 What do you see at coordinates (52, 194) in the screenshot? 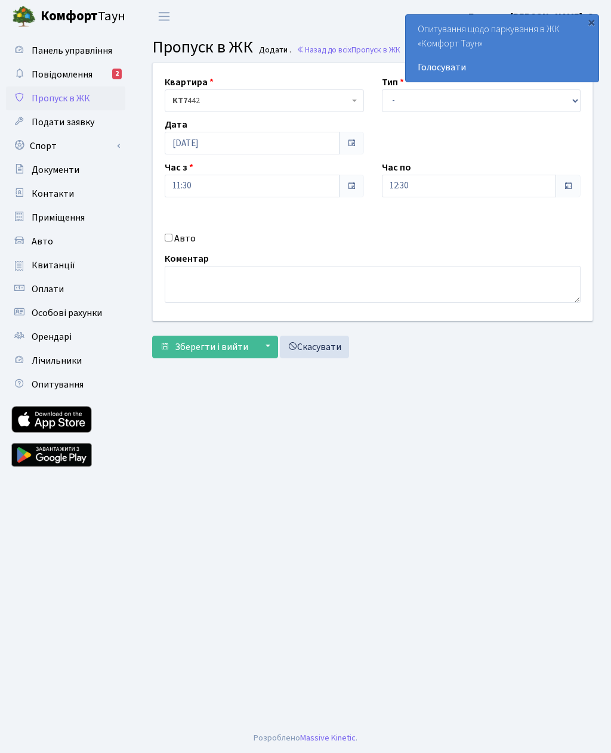
I see `span: Контакти` at bounding box center [52, 194].